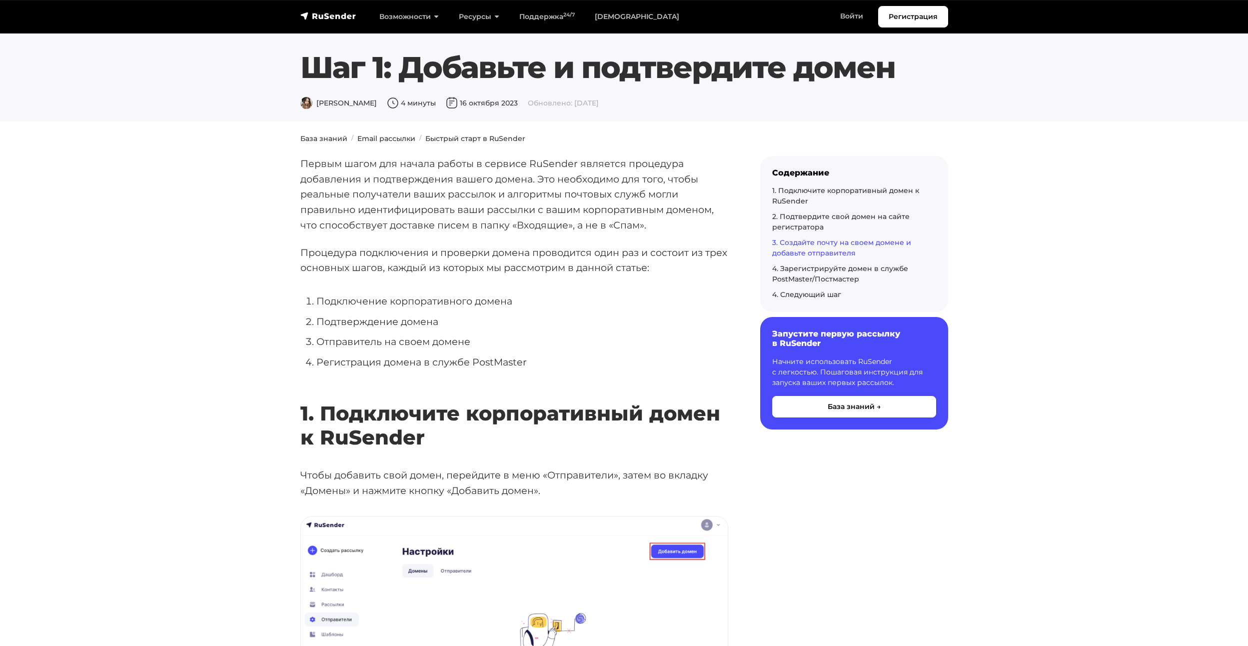 This screenshot has width=1248, height=646. Describe the element at coordinates (547, 16) in the screenshot. I see `a: Поддержка24/7` at that location.